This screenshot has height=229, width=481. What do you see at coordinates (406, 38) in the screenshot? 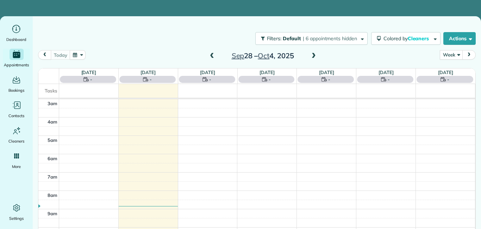
I see `button: Colored byCleaners` at bounding box center [406, 38].